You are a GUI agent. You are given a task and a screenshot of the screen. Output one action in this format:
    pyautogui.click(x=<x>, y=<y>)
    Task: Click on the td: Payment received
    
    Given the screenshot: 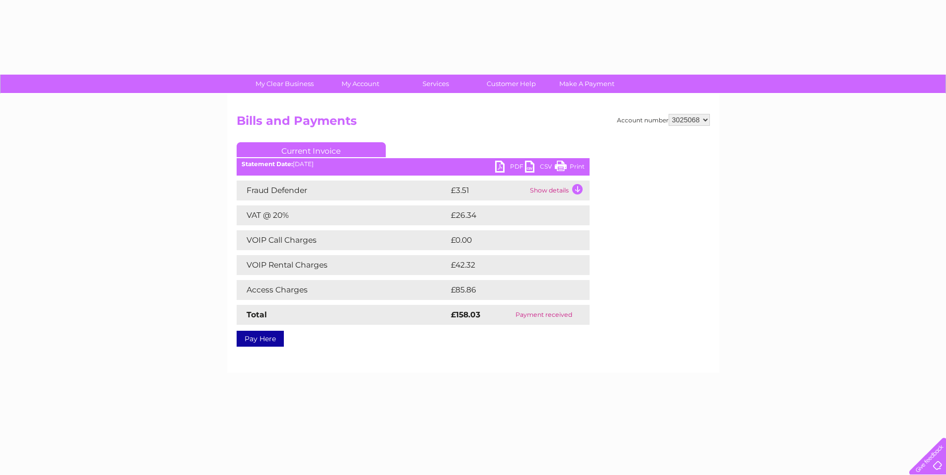 What is the action you would take?
    pyautogui.click(x=544, y=315)
    